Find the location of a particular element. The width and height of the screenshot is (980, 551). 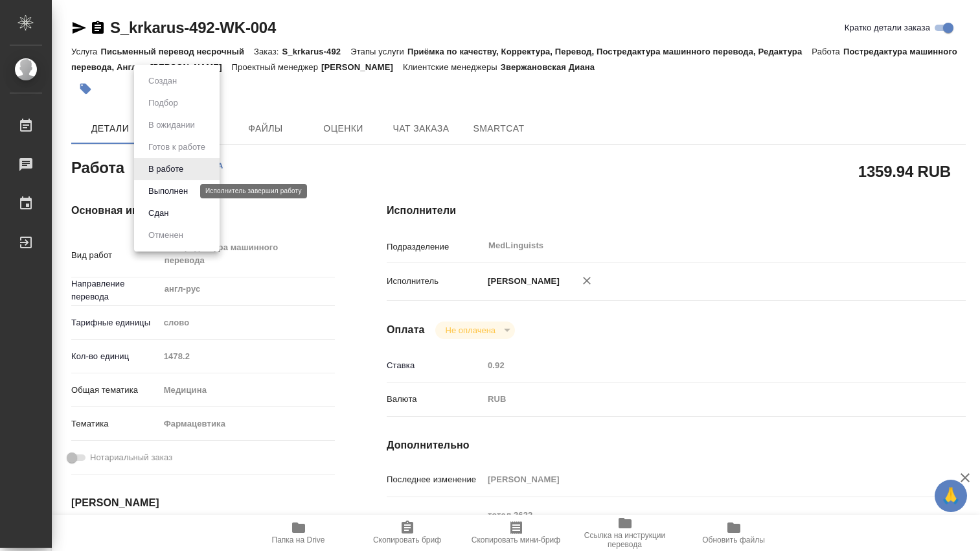

button: Сдан is located at coordinates (158, 213).